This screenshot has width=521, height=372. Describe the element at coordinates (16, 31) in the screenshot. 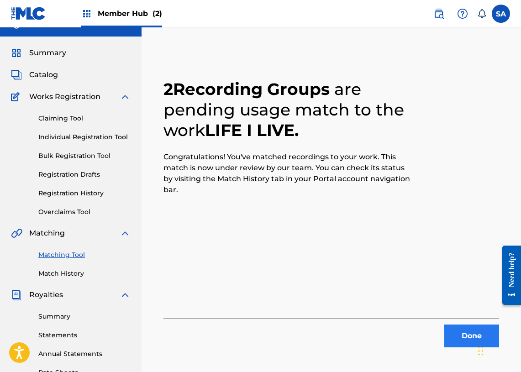

I see `div: Need help?` at that location.